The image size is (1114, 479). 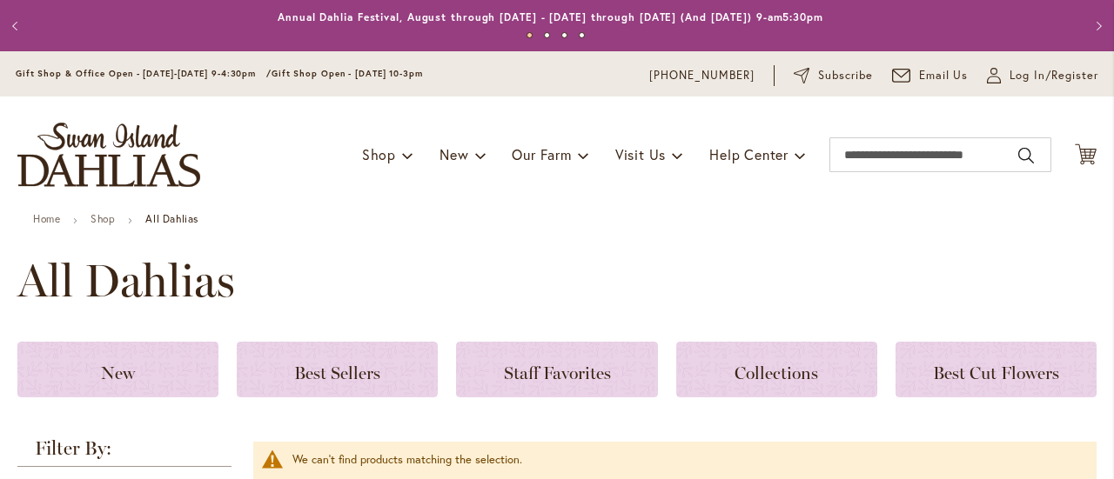 I want to click on span: Email Us, so click(x=943, y=76).